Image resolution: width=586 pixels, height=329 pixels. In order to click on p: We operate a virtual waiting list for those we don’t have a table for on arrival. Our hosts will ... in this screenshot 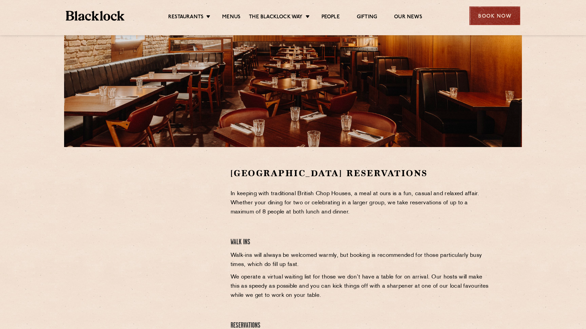, I will do `click(361, 287)`.